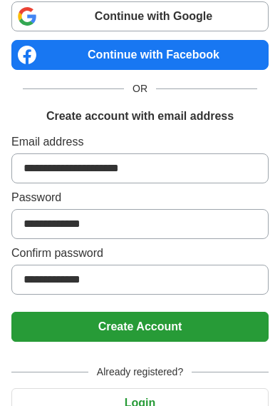 The width and height of the screenshot is (280, 406). Describe the element at coordinates (140, 327) in the screenshot. I see `button: Create Account` at that location.